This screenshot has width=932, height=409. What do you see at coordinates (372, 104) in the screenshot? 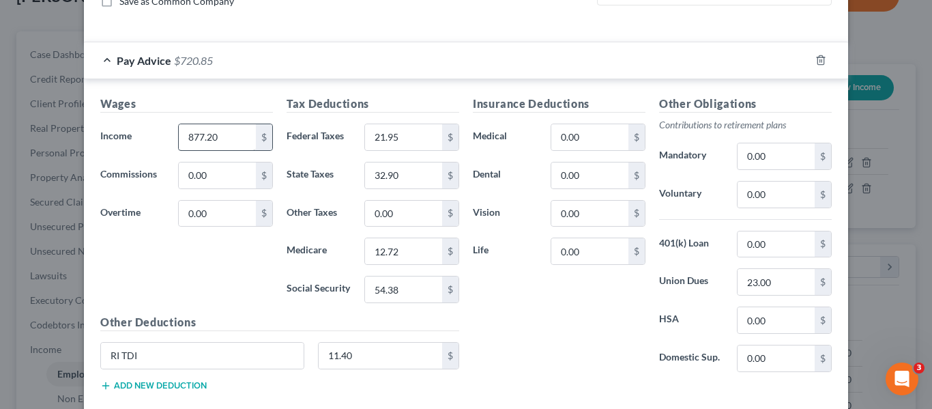
I see `h5: Tax Deductions` at bounding box center [372, 104].